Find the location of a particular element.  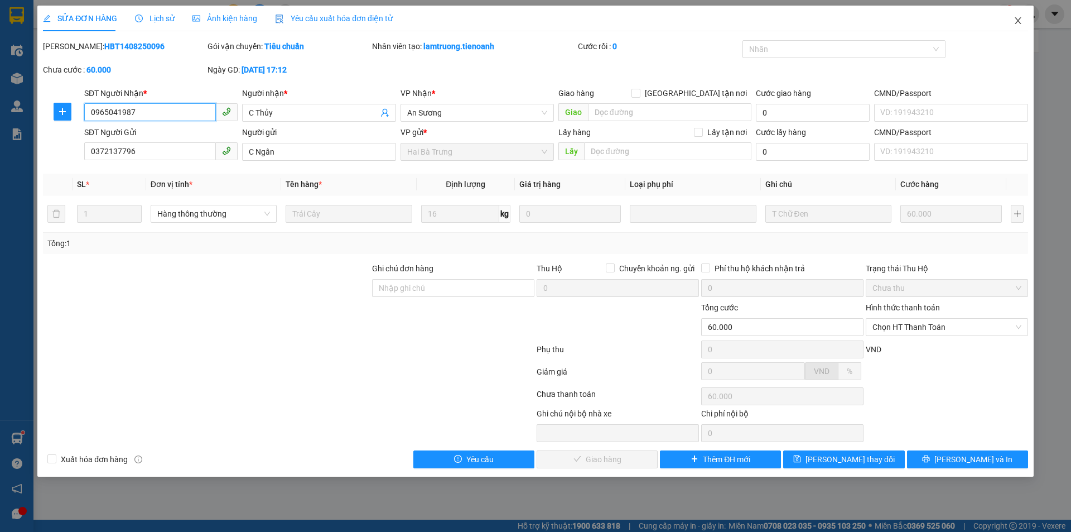

span: save is located at coordinates (797, 459).